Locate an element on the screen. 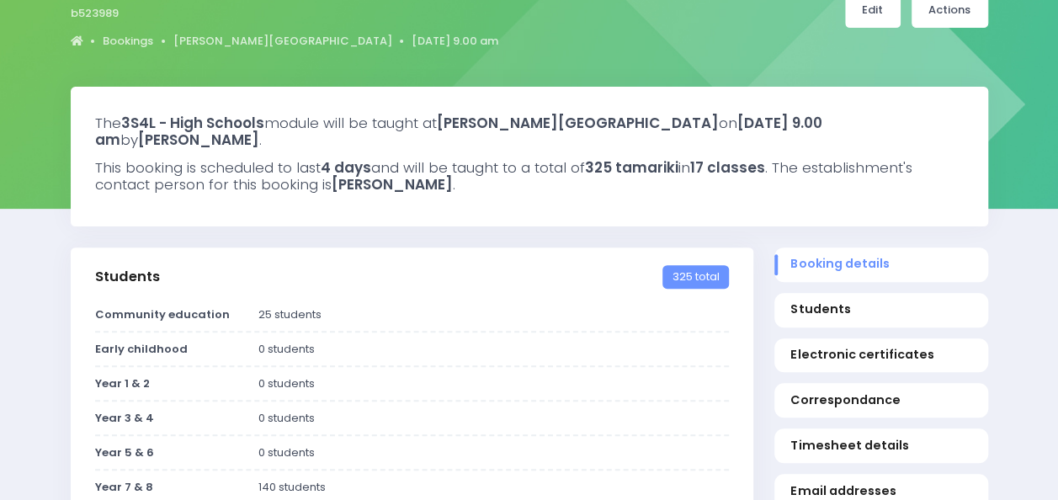 This screenshot has width=1058, height=500. h3: This booking is scheduled to last and will be taught to a total of in . The establishment's conta... is located at coordinates (529, 176).